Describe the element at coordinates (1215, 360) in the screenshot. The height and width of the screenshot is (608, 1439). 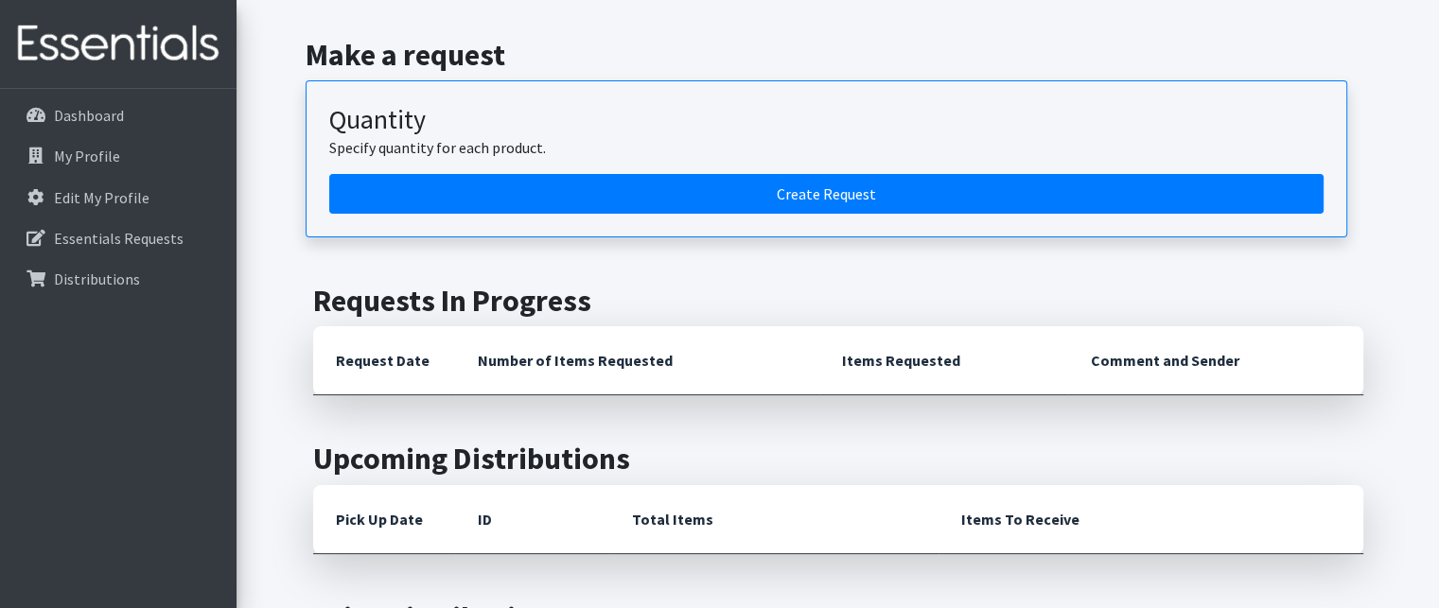
I see `th: Comment and Sender` at that location.